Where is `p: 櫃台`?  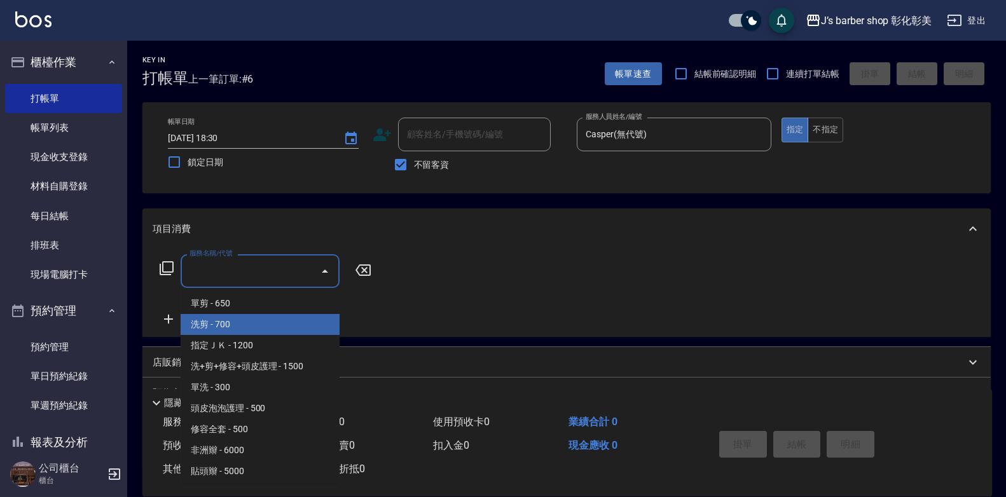
p: 櫃台 is located at coordinates (71, 481).